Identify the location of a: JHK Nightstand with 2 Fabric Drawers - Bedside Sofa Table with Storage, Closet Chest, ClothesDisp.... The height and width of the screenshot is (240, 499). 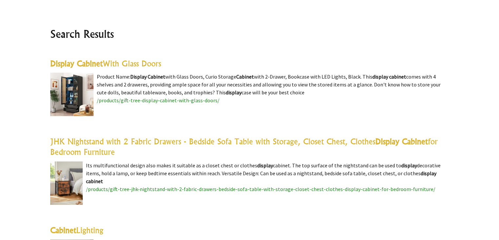
(244, 146).